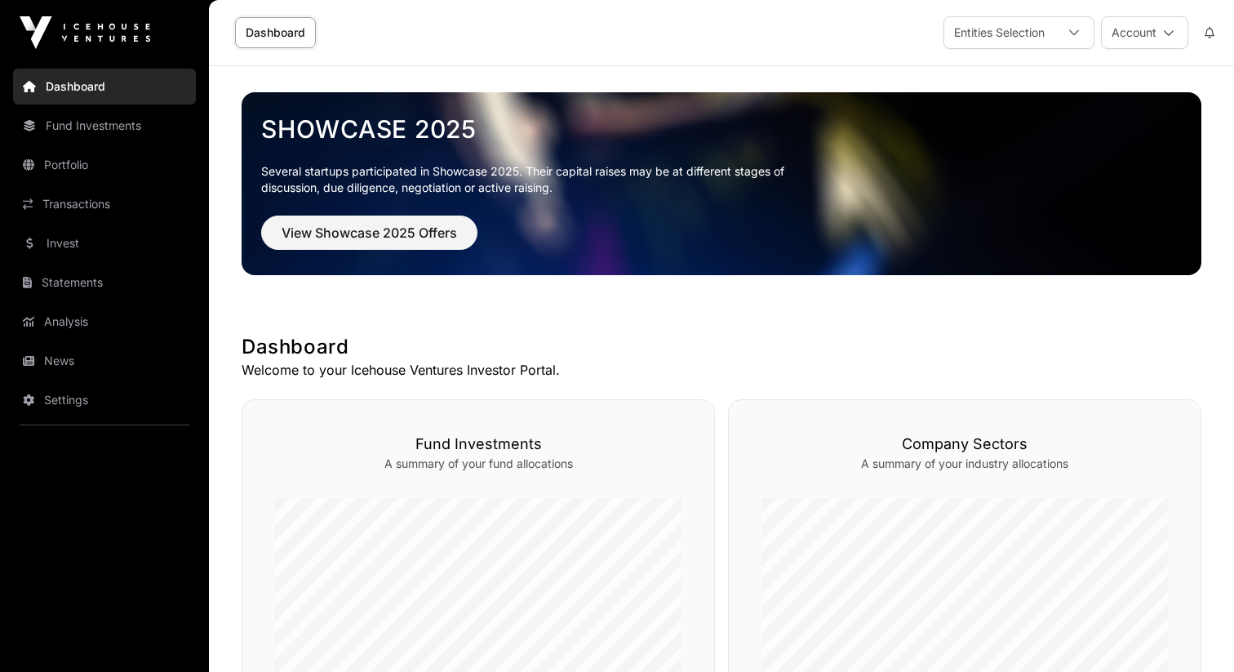 The height and width of the screenshot is (672, 1234). Describe the element at coordinates (478, 464) in the screenshot. I see `p: A summary of your fund allocations` at that location.